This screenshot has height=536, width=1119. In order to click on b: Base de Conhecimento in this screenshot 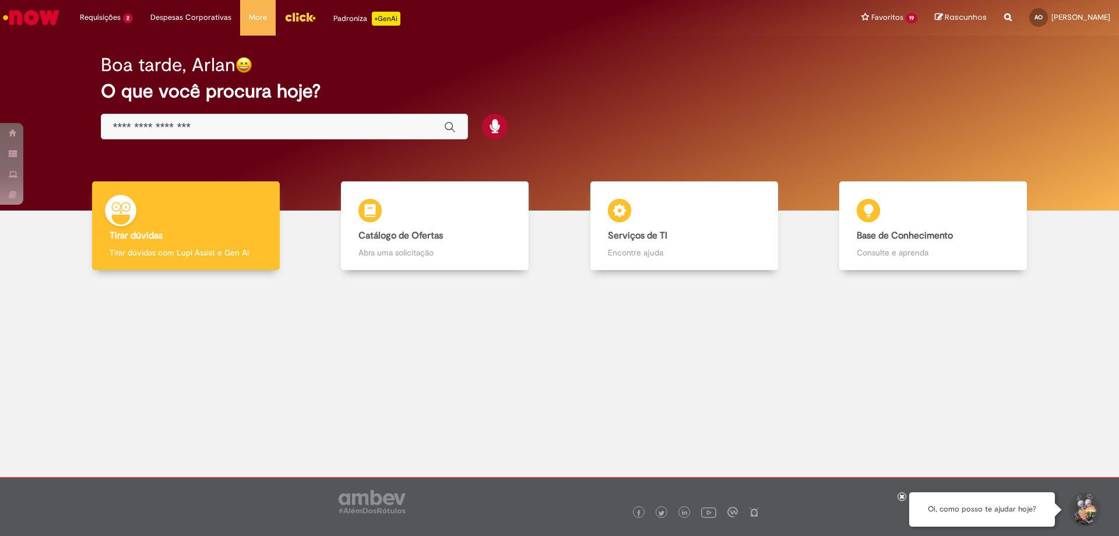, I will do `click(904, 235)`.